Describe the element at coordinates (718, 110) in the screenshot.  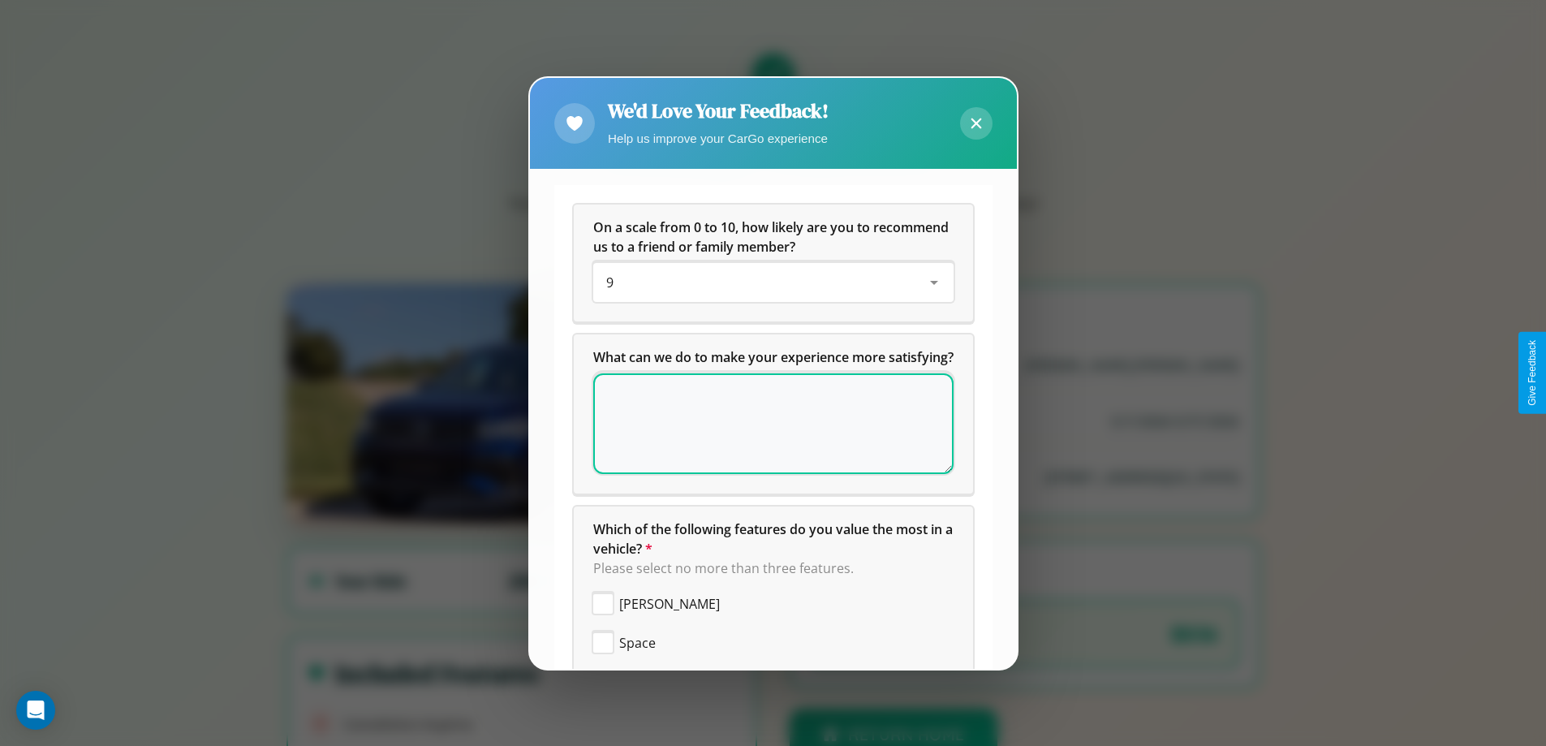
I see `h2: We'd Love Your Feedback!` at that location.